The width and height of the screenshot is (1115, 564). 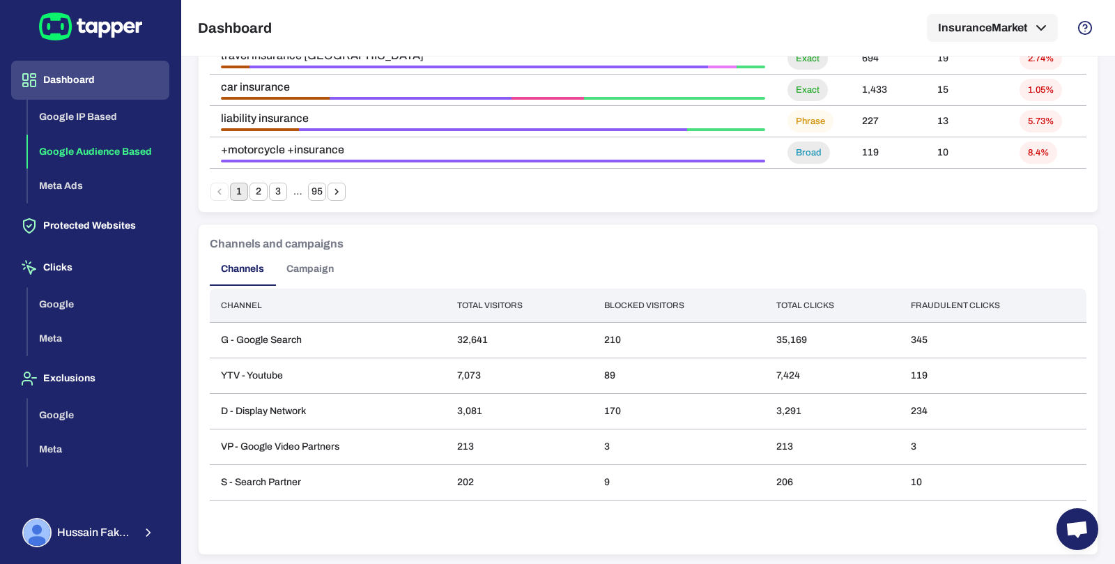 I want to click on div: Aborted Ad Click • 3, so click(x=275, y=98).